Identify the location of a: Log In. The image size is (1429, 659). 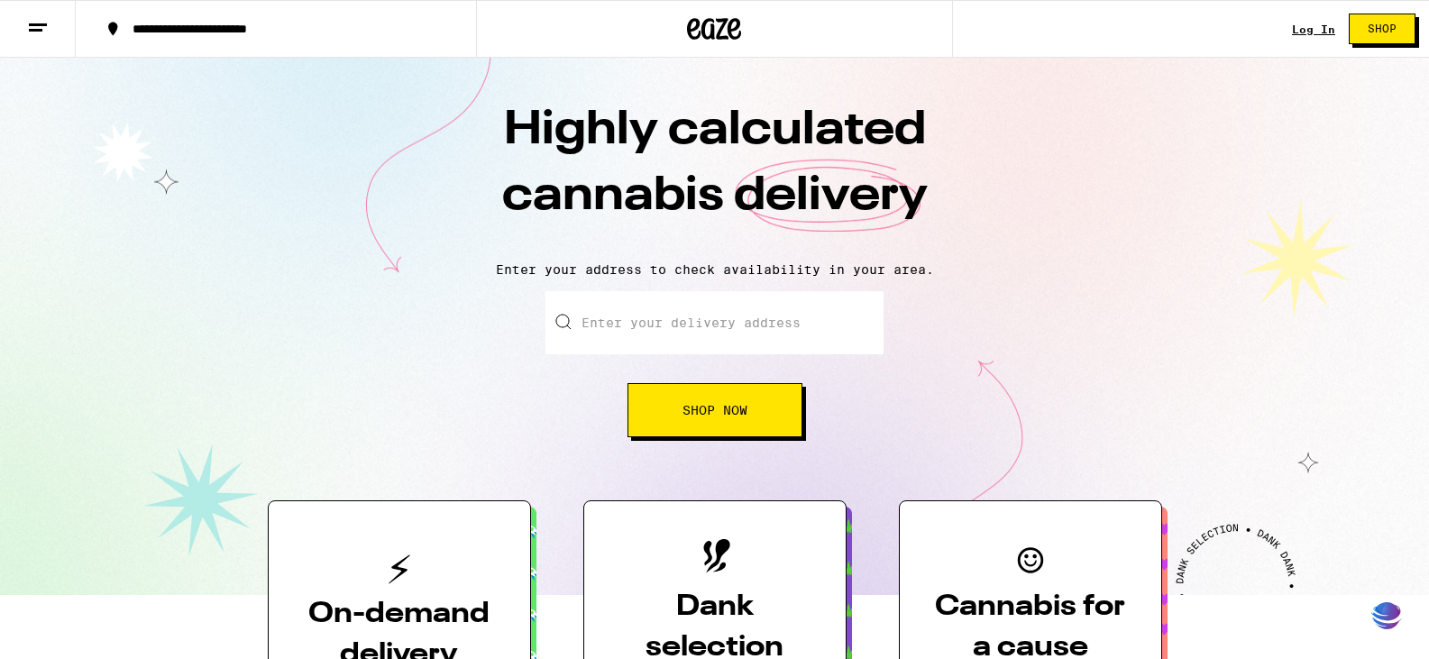
(1314, 29).